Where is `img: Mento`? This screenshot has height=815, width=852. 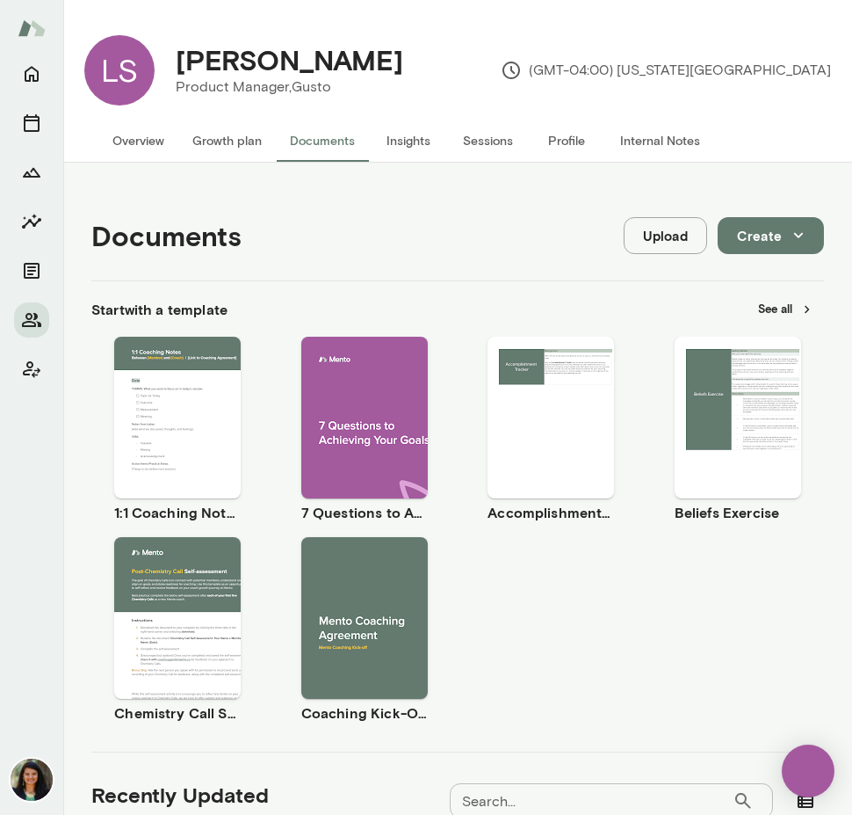
img: Mento is located at coordinates (32, 28).